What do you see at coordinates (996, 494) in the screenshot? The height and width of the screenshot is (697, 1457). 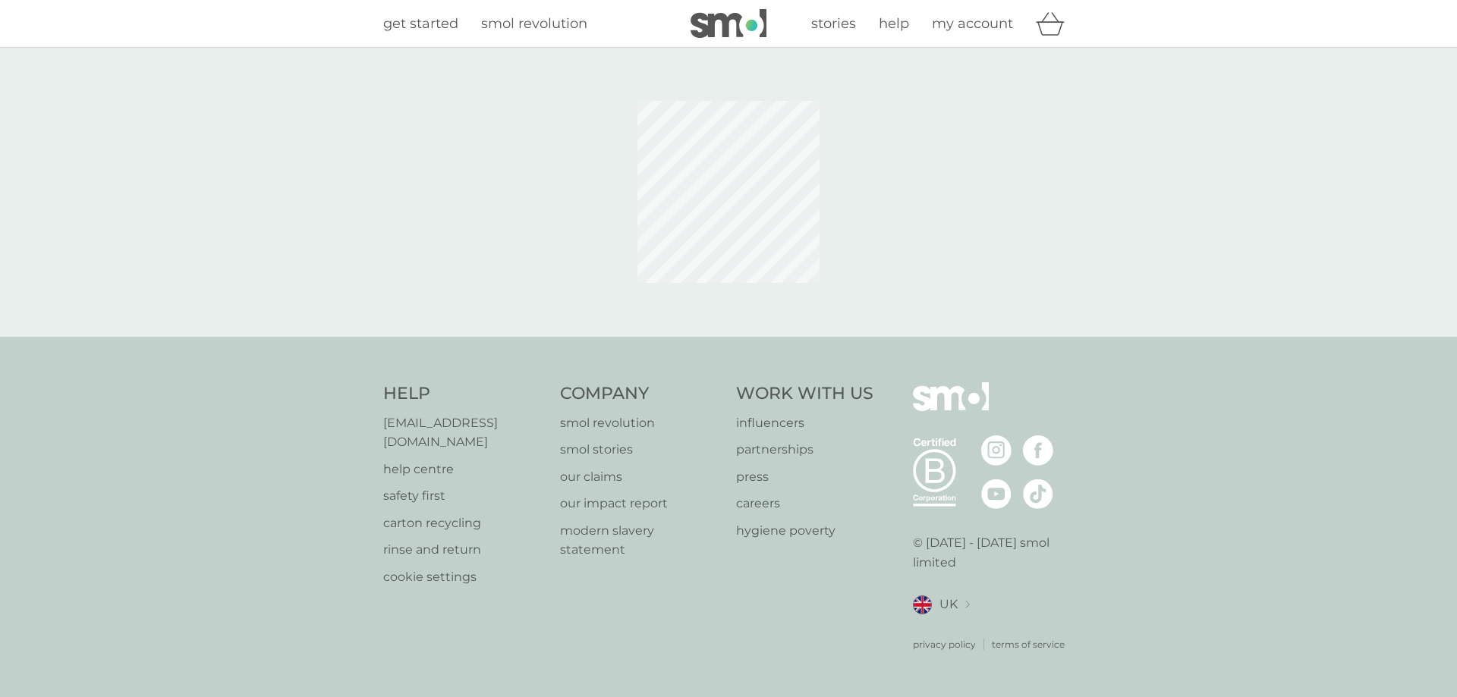 I see `img: visit the smol Youtube page` at bounding box center [996, 494].